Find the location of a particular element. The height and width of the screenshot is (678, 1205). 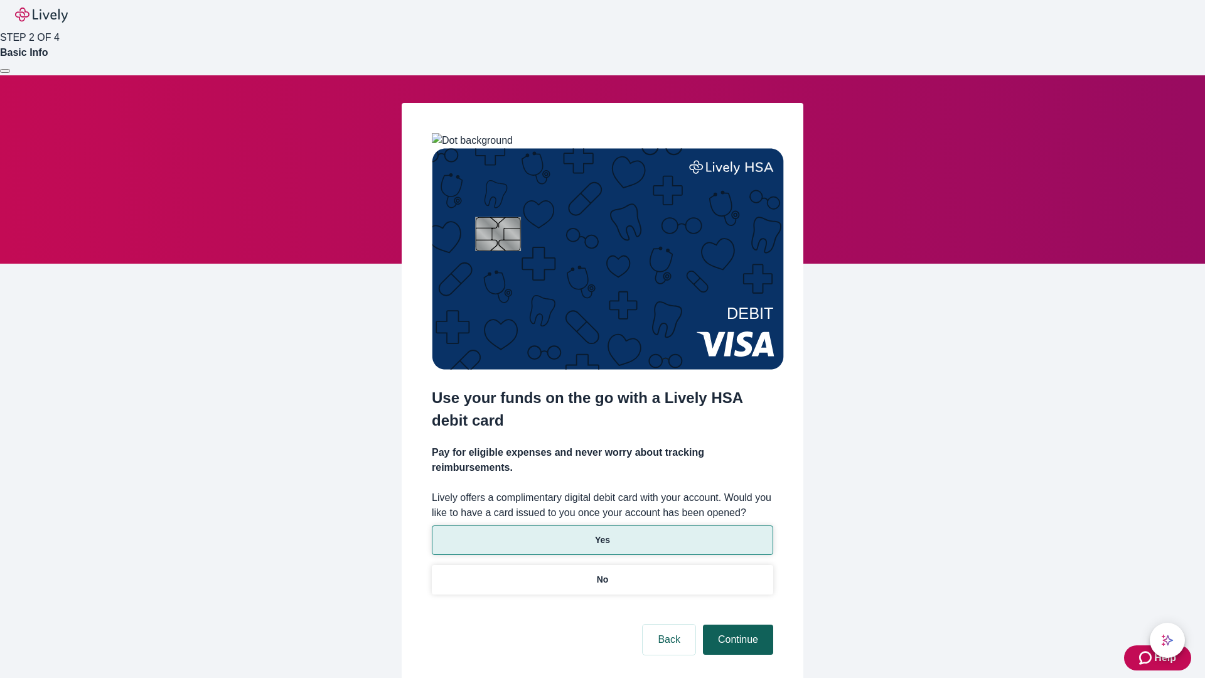

img: Debit card is located at coordinates (607, 259).